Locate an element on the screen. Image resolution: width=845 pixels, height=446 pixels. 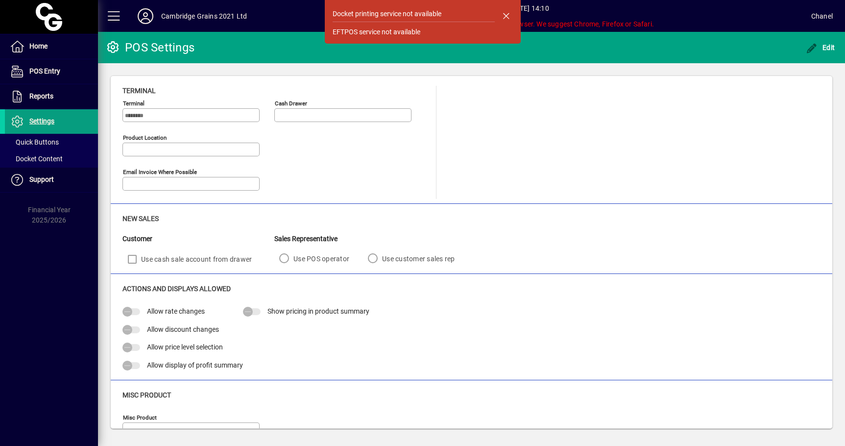
div: Customer is located at coordinates (198, 238).